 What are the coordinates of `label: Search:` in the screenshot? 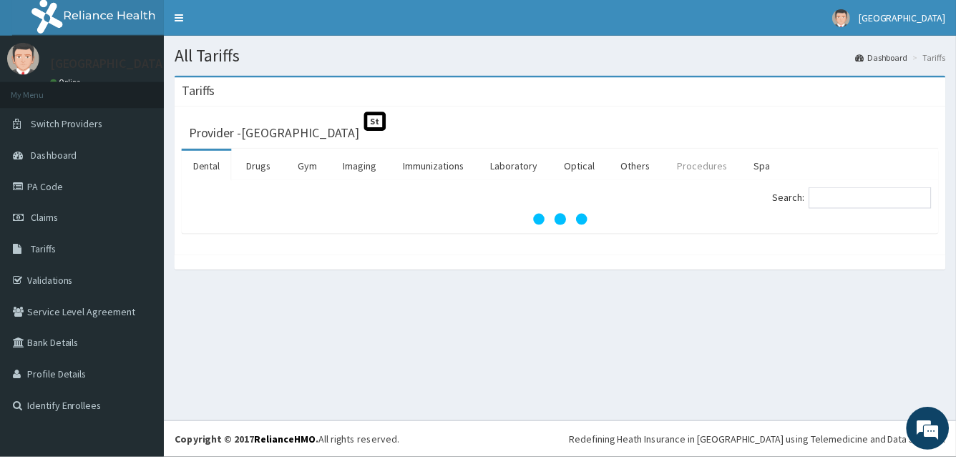 It's located at (856, 199).